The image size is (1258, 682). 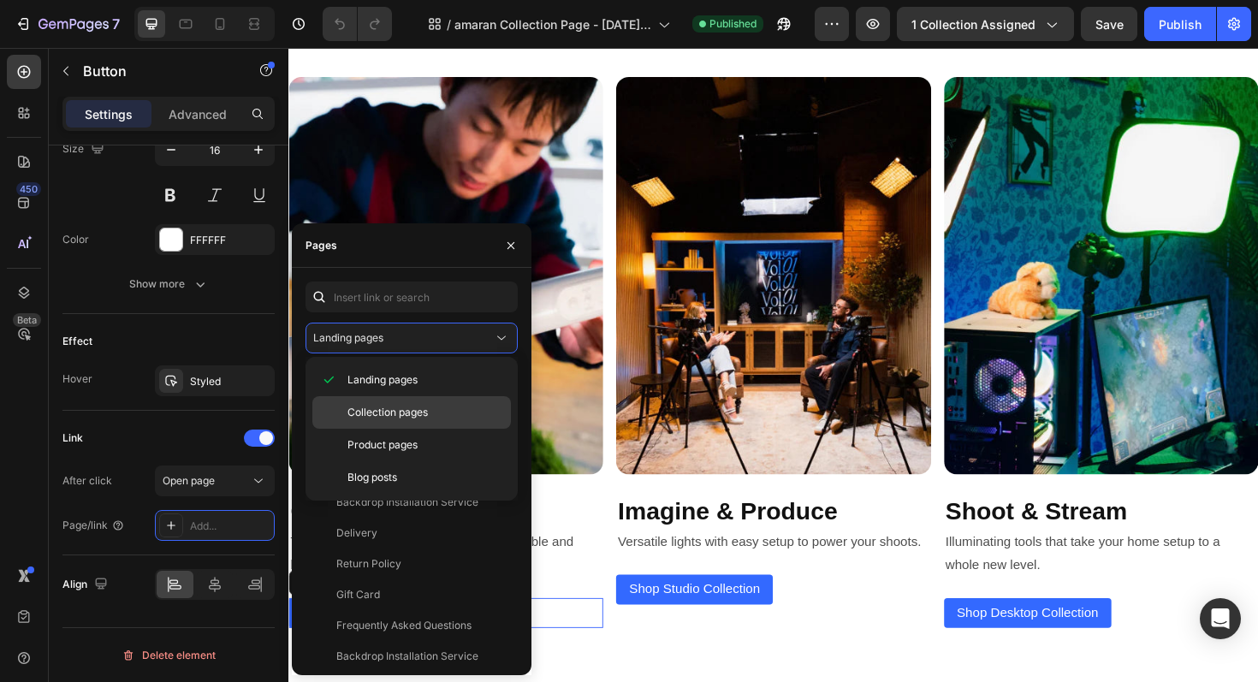 I want to click on button: Landing pages, so click(x=411, y=338).